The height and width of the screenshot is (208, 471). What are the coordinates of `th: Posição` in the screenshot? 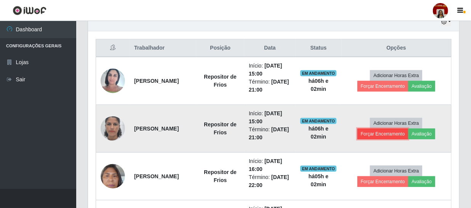 It's located at (220, 48).